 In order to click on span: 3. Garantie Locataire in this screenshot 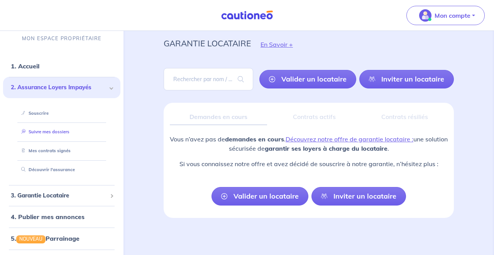, I will do `click(59, 195)`.